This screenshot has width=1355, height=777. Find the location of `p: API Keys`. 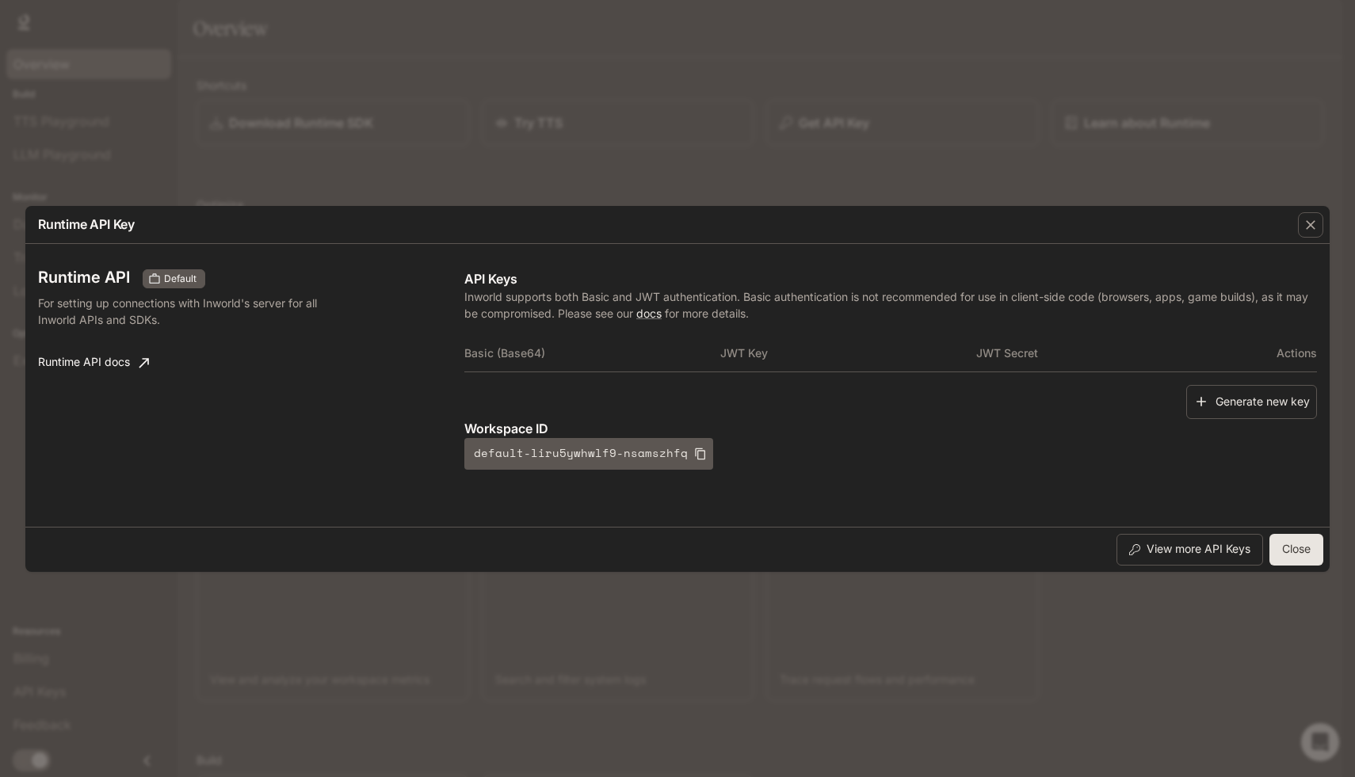

p: API Keys is located at coordinates (891, 279).